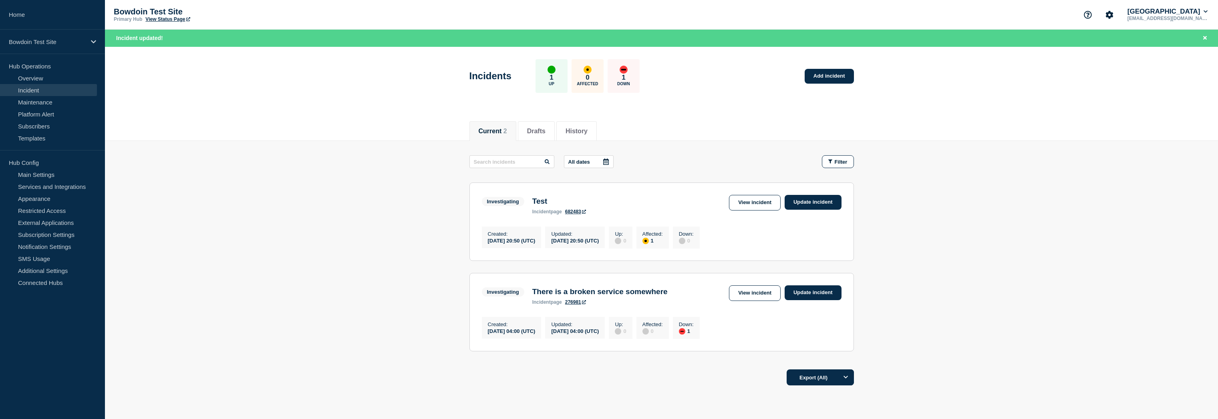 The image size is (1218, 419). What do you see at coordinates (576, 302) in the screenshot?
I see `a: 276981` at bounding box center [576, 302].